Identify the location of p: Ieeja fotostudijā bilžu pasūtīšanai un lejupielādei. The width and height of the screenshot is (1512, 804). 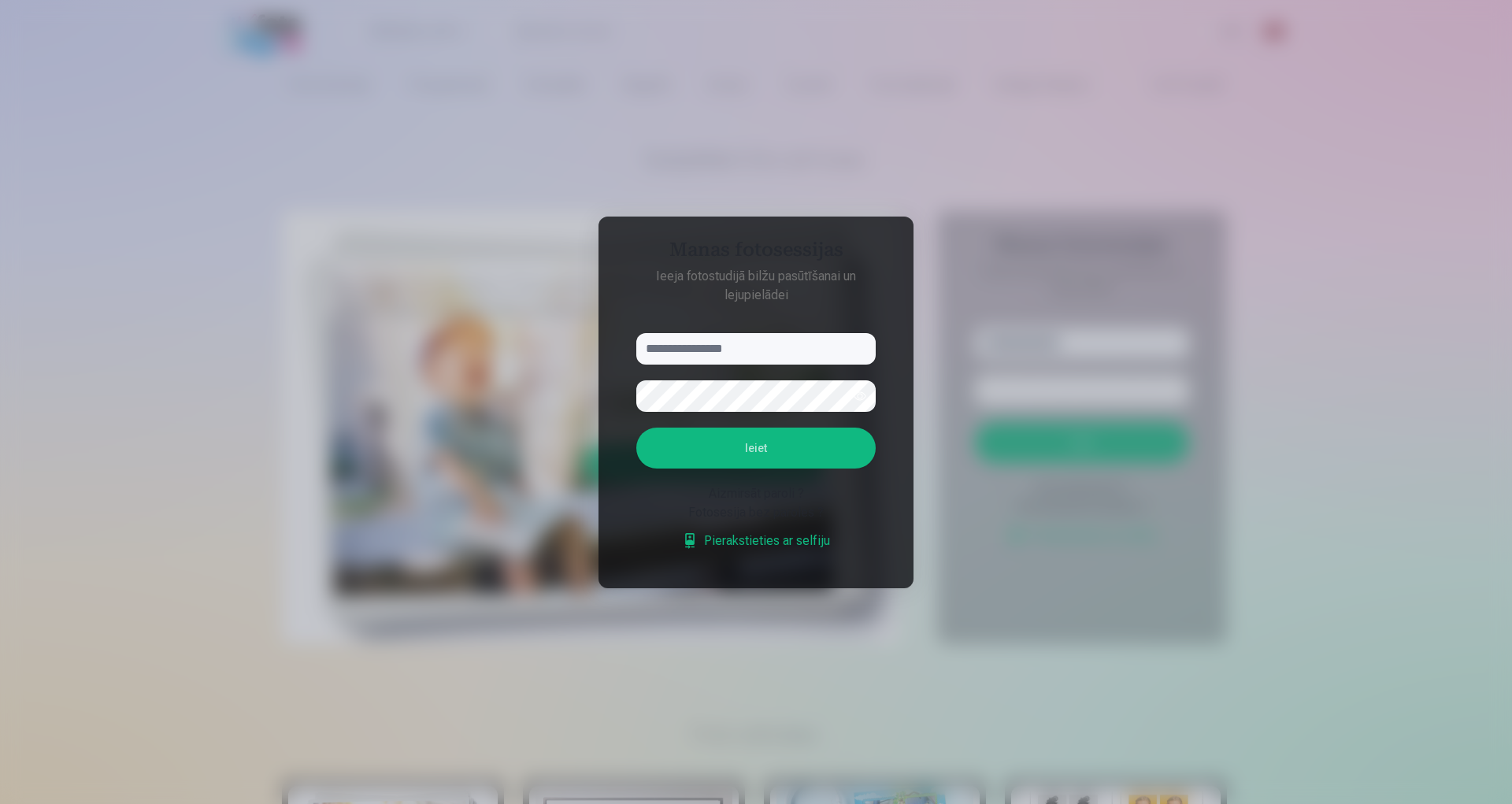
(756, 286).